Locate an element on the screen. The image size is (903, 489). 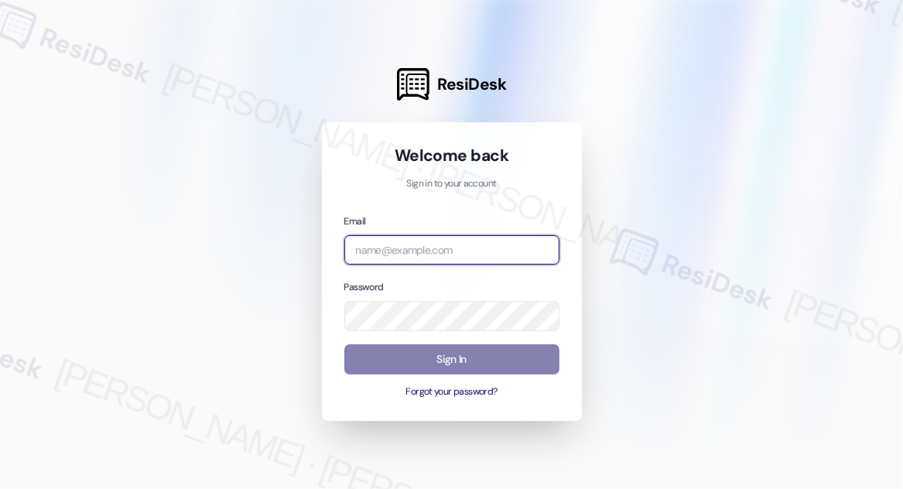
label: Password is located at coordinates (364, 287).